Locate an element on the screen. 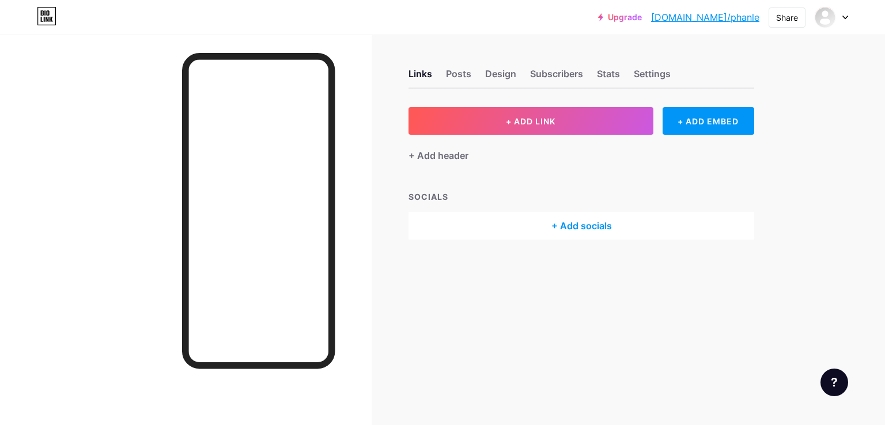 This screenshot has height=425, width=885. div: Share is located at coordinates (787, 17).